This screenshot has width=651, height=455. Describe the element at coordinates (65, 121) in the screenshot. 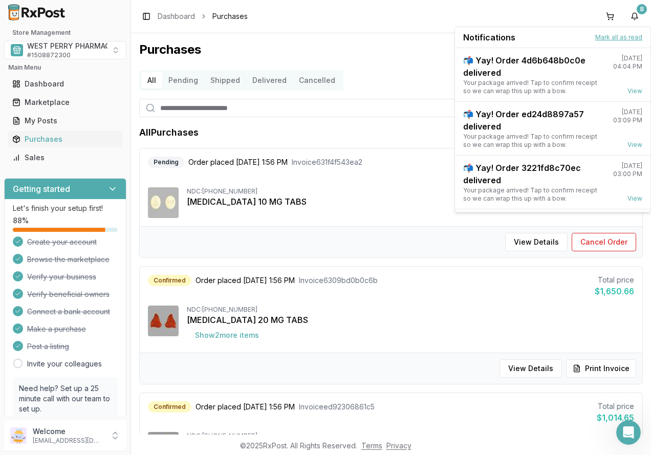

I see `a: My Posts` at that location.